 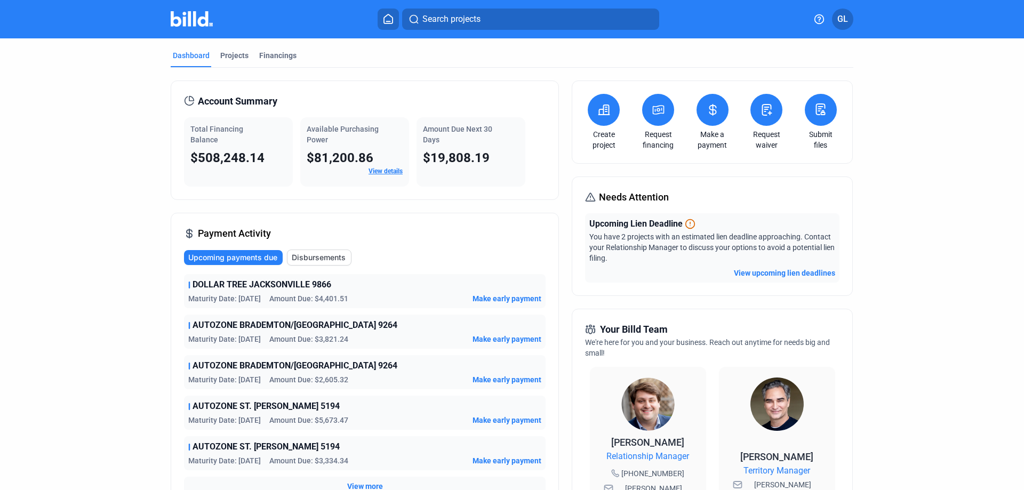 What do you see at coordinates (777, 404) in the screenshot?
I see `img: Territory Manager` at bounding box center [777, 404].